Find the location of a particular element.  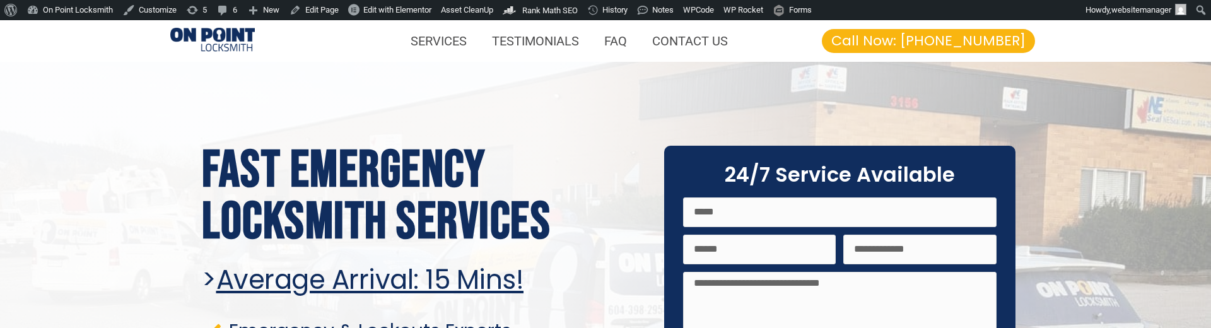

img: Emergency Locksmiths 1 is located at coordinates (213, 40).